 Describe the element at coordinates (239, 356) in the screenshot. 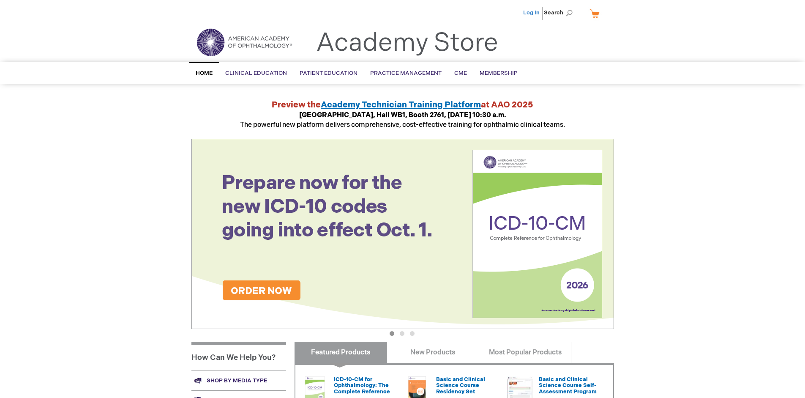

I see `h1: How Can We Help You?` at that location.